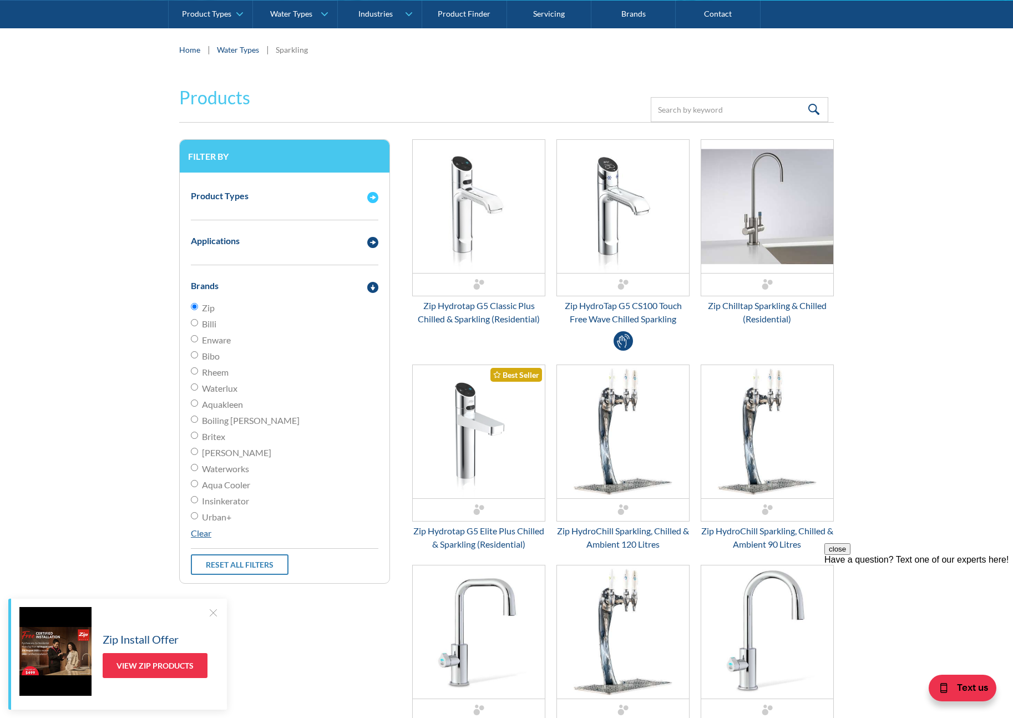  What do you see at coordinates (194, 306) in the screenshot?
I see `input: Zip` at bounding box center [194, 306].